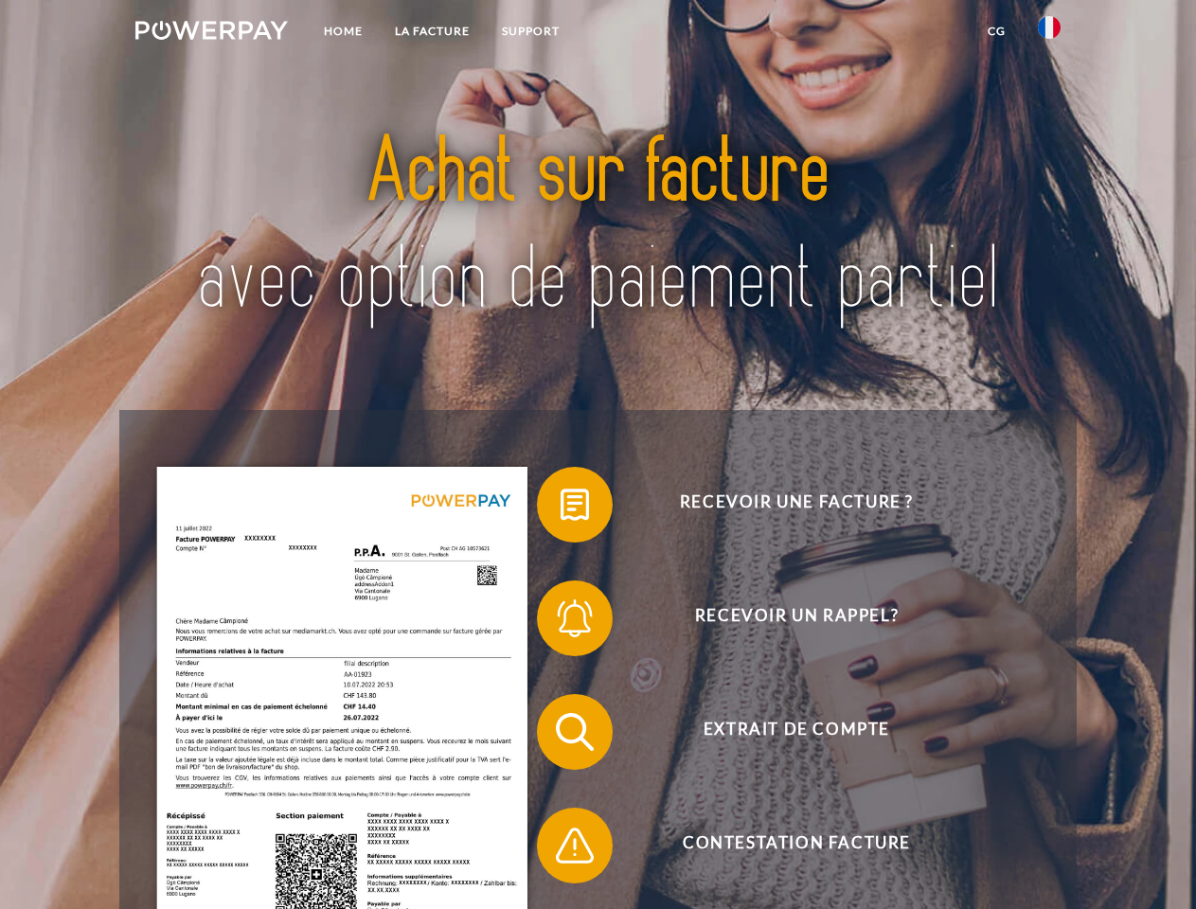 This screenshot has height=909, width=1196. Describe the element at coordinates (797, 732) in the screenshot. I see `span: Extrait de compte` at that location.